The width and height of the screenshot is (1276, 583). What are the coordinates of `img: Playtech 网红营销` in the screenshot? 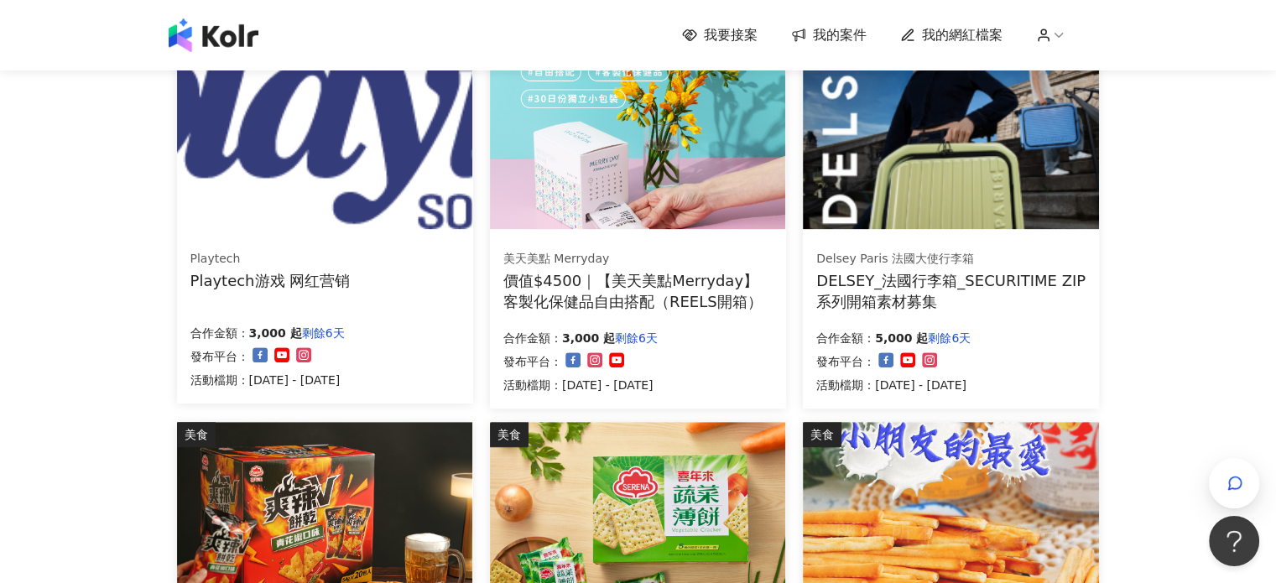 It's located at (325, 117).